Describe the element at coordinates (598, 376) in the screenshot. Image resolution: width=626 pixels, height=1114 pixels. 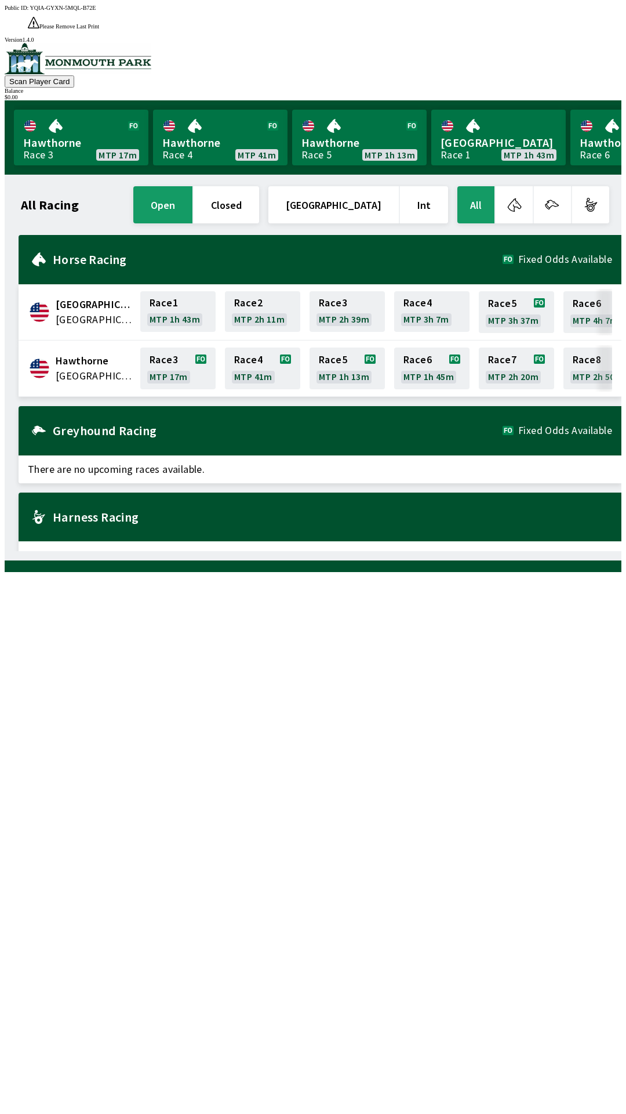
I see `span: MTP 2h 50m` at that location.